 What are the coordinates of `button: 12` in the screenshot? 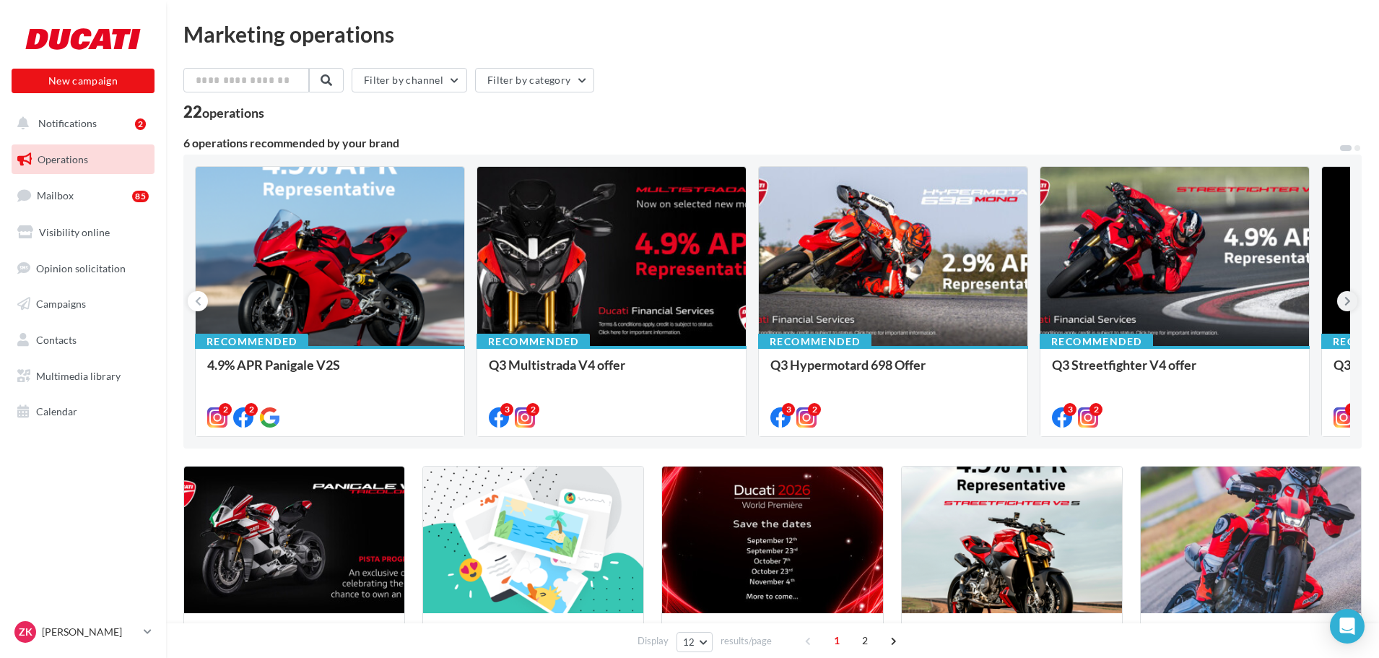 It's located at (694, 642).